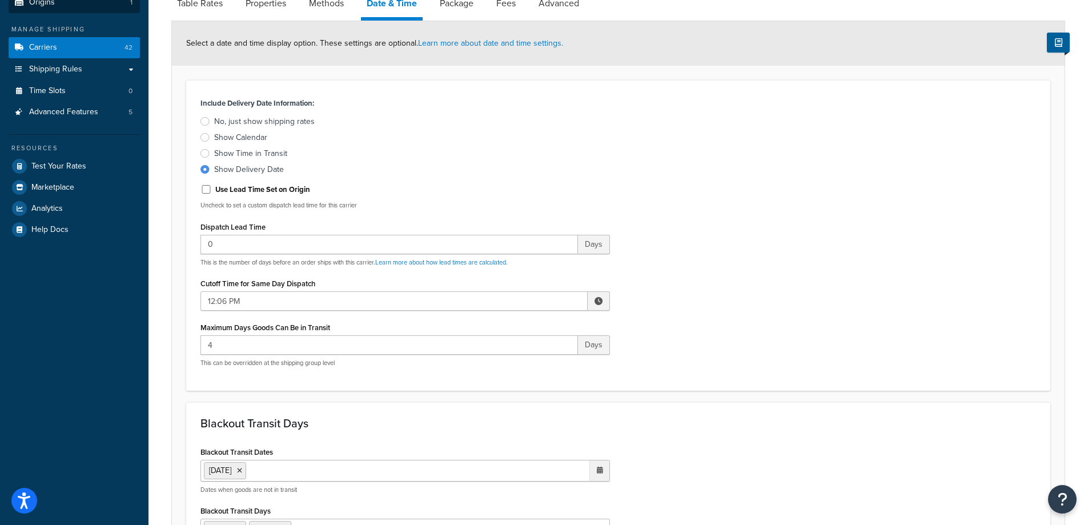 This screenshot has height=525, width=1088. Describe the element at coordinates (74, 208) in the screenshot. I see `li: Analytics` at that location.